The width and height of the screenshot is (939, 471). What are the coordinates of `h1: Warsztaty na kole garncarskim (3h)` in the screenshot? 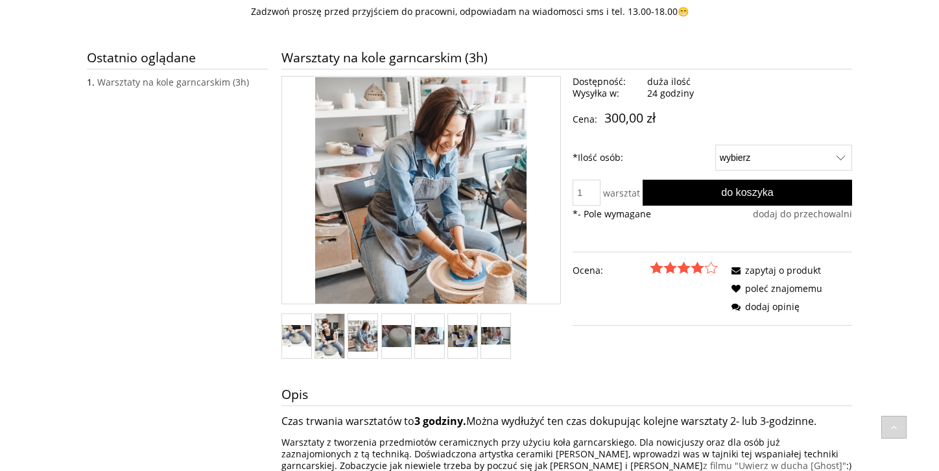 It's located at (566, 57).